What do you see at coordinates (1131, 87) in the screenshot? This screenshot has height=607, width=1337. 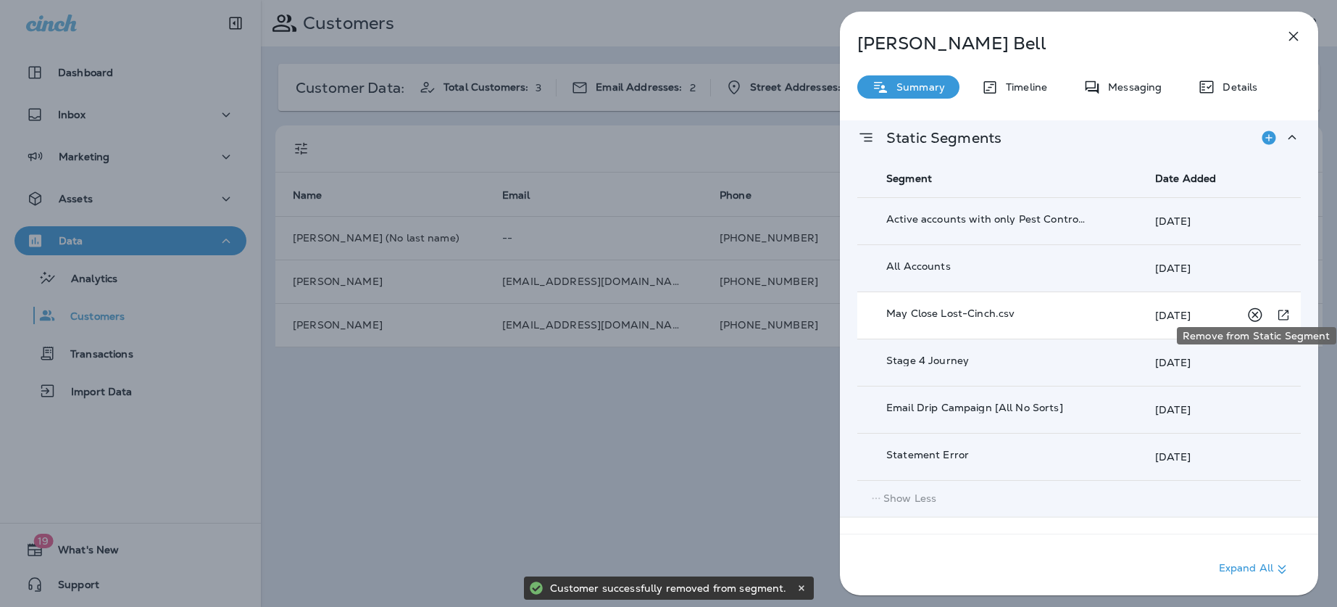 I see `p: Messaging` at bounding box center [1131, 87].